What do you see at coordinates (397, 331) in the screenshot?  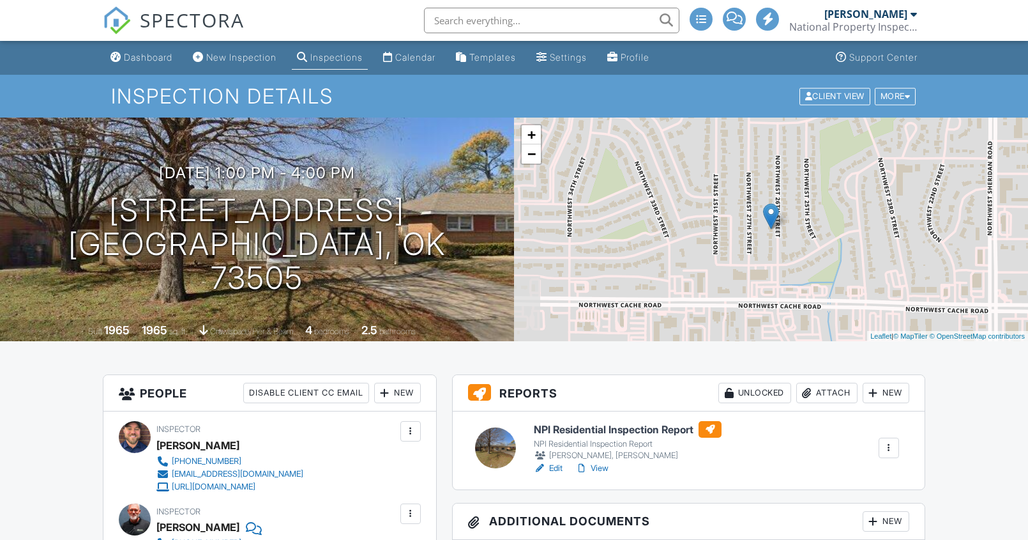 I see `span: bathrooms` at bounding box center [397, 331].